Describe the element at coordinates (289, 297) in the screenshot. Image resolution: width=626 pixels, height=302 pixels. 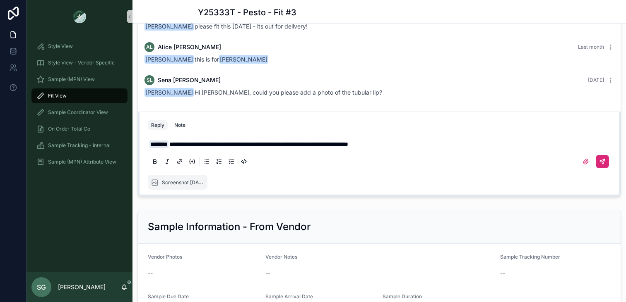
I see `span: Sample Arrival Date` at that location.